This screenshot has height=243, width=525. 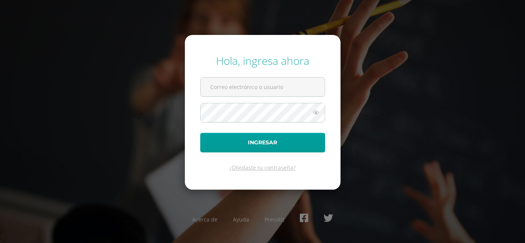 What do you see at coordinates (262, 167) in the screenshot?
I see `a: ¿Olvidaste tu contraseña?` at bounding box center [262, 167].